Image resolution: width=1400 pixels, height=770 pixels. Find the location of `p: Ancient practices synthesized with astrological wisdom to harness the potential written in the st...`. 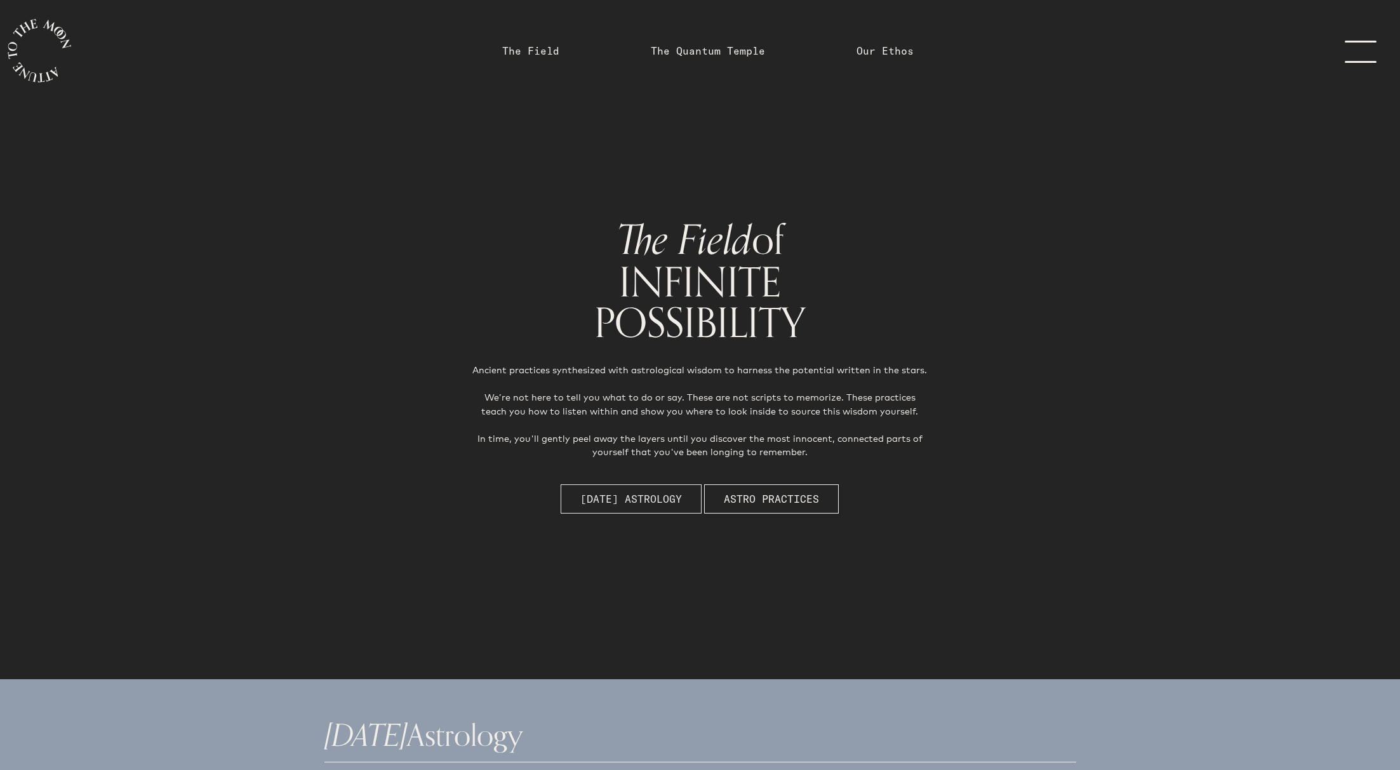

p: Ancient practices synthesized with astrological wisdom to harness the potential written in the st... is located at coordinates (700, 411).